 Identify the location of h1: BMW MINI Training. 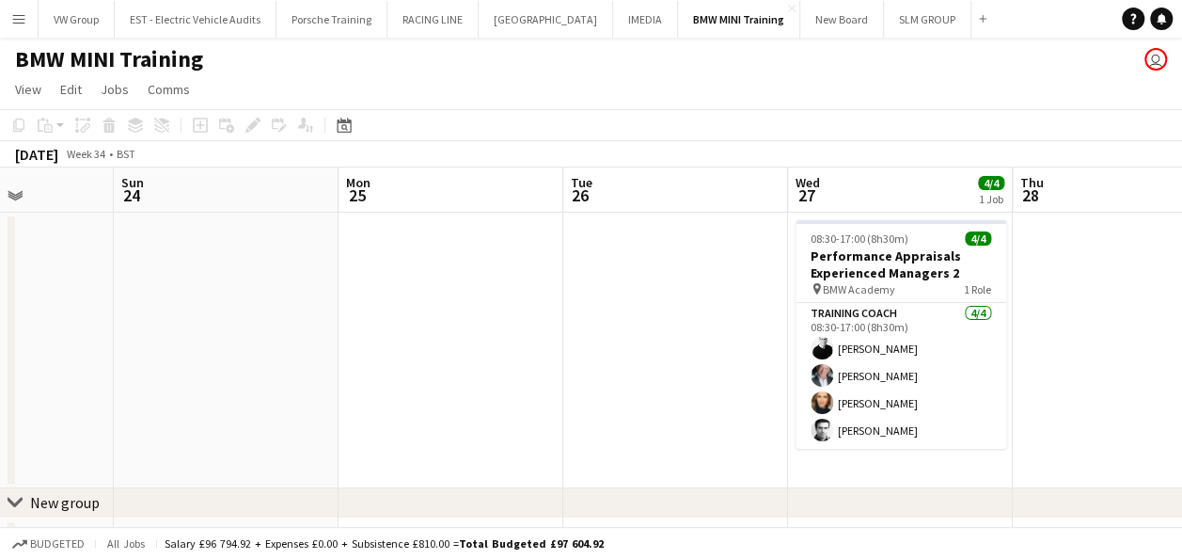
(109, 59).